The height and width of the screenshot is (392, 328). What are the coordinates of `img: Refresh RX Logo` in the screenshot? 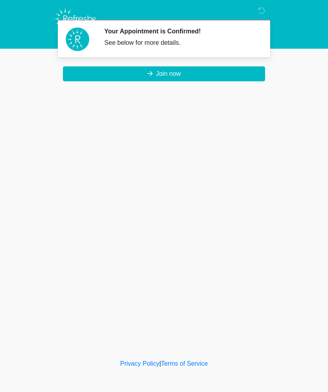 It's located at (75, 19).